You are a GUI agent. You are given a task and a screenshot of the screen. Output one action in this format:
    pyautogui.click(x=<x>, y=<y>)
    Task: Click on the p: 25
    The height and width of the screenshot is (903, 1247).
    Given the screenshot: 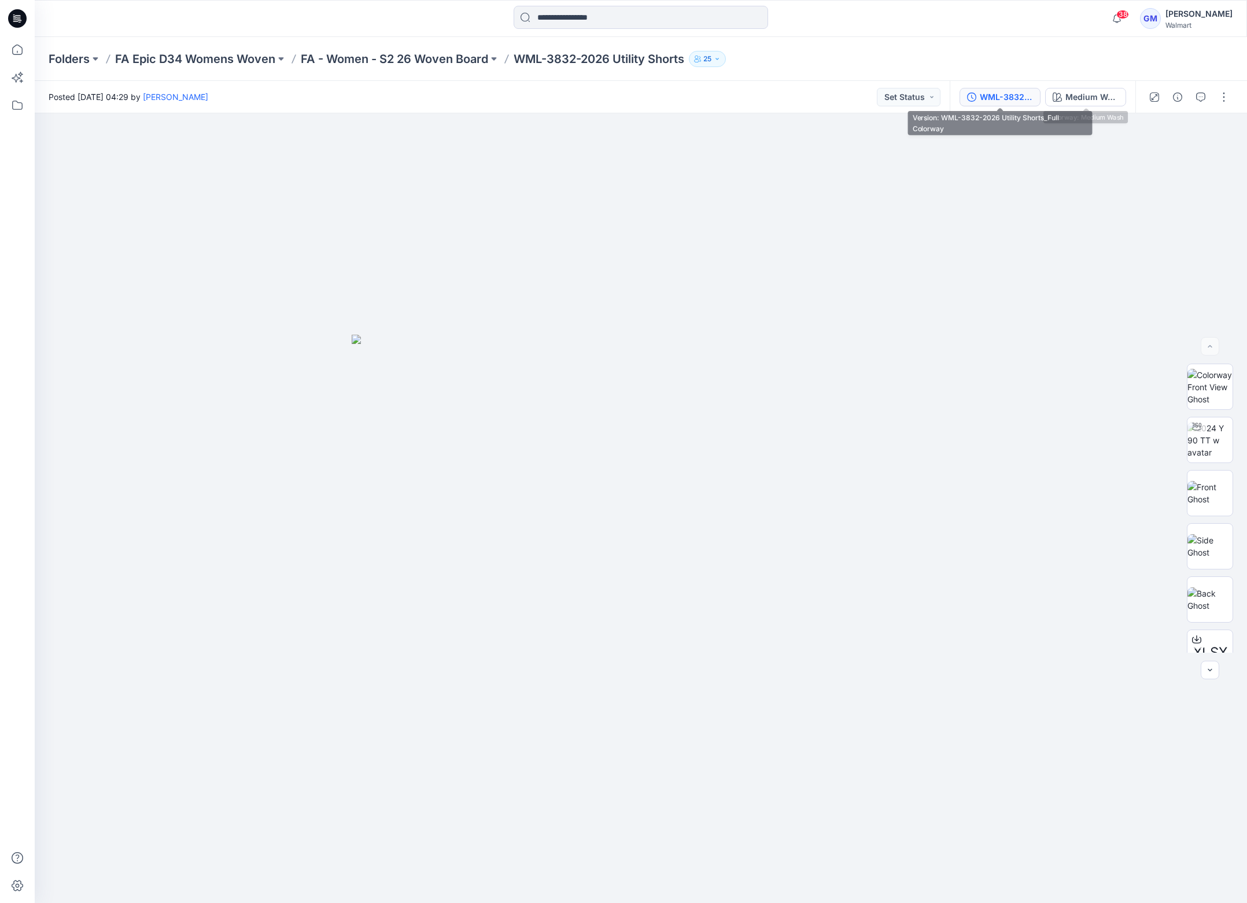 What is the action you would take?
    pyautogui.click(x=707, y=59)
    